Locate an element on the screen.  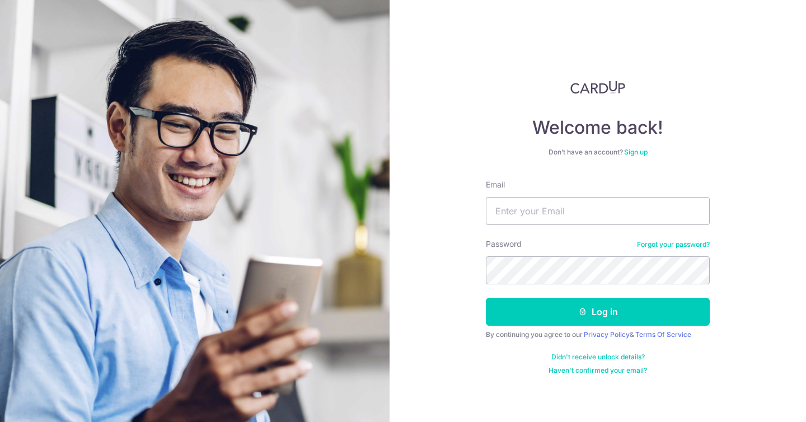
a: Terms Of Service is located at coordinates (663, 334).